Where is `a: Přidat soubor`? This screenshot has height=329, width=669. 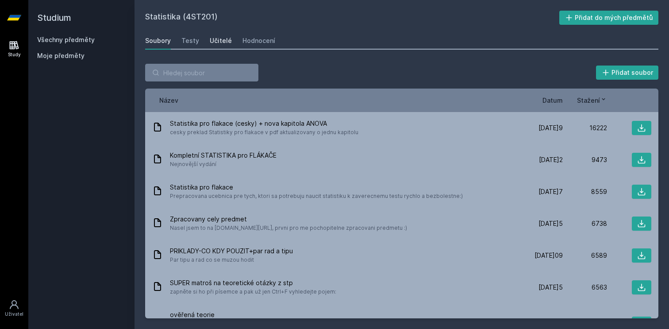
a: Přidat soubor is located at coordinates (627, 73).